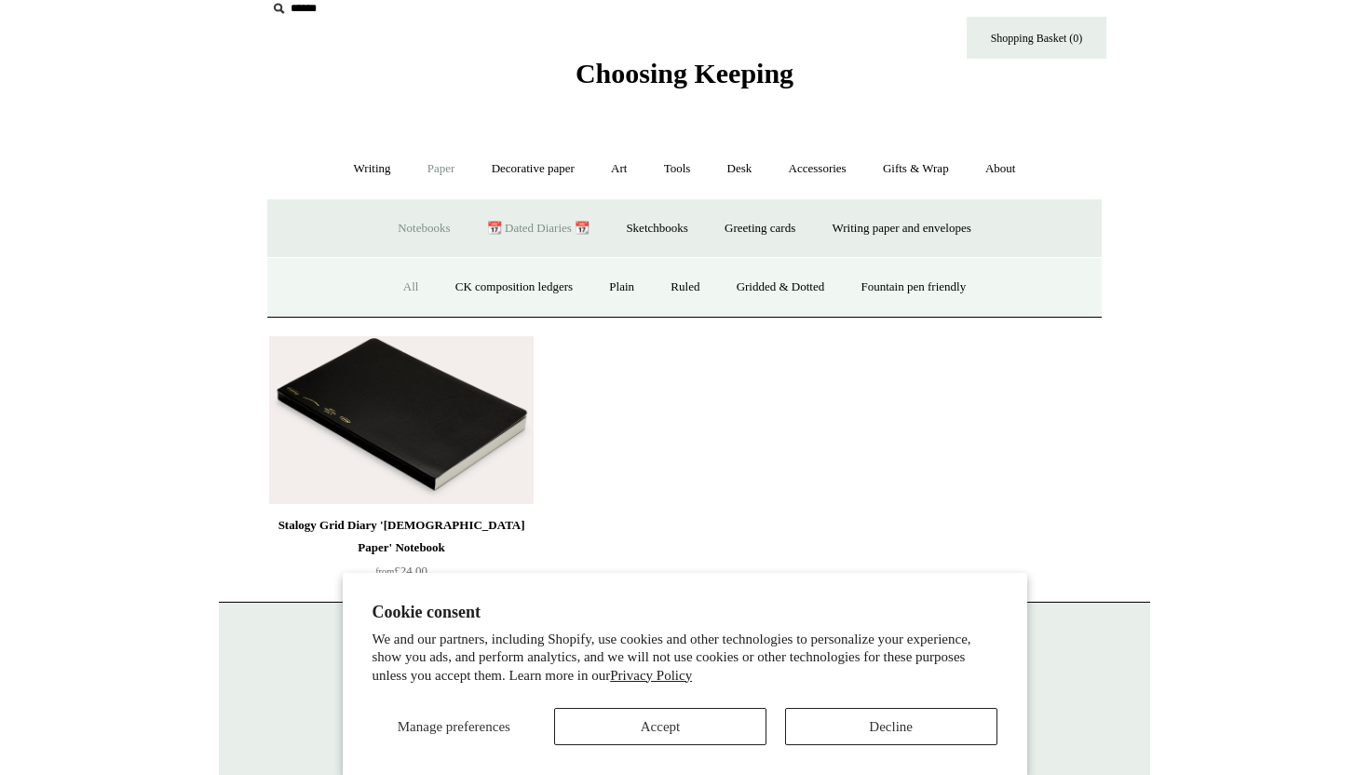 The height and width of the screenshot is (775, 1369). What do you see at coordinates (892, 727) in the screenshot?
I see `button: Decline` at bounding box center [892, 727].